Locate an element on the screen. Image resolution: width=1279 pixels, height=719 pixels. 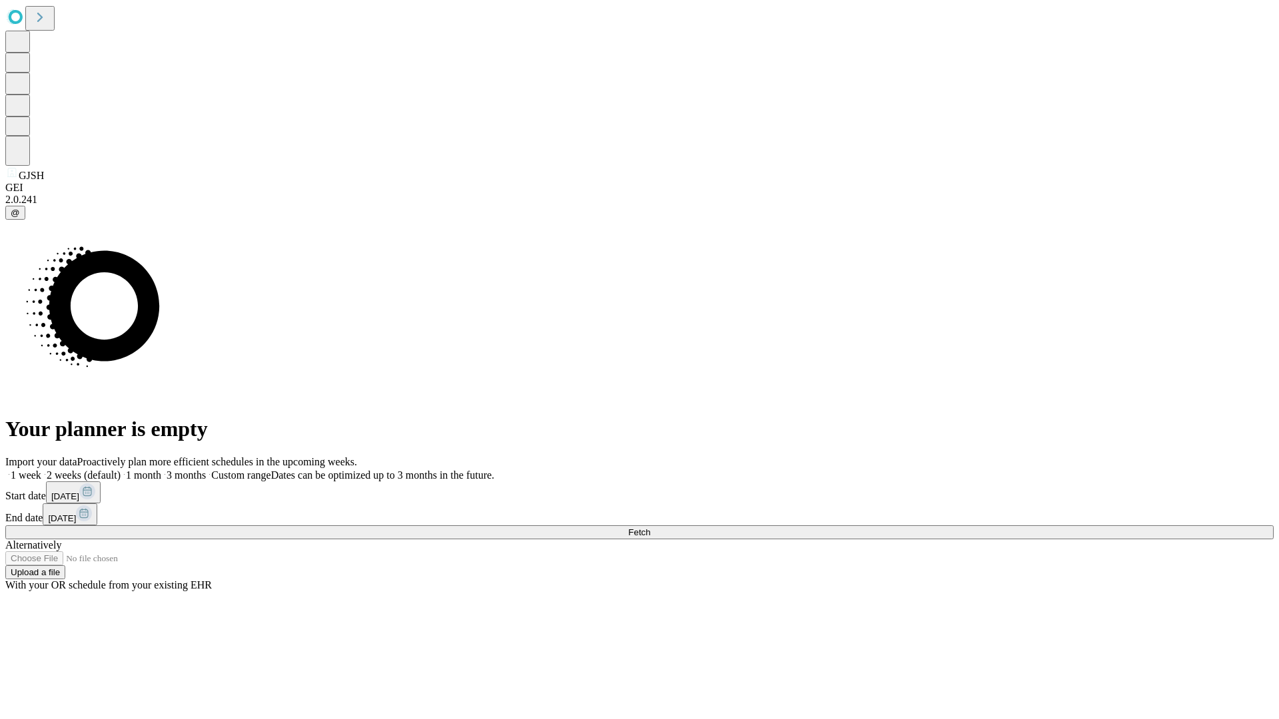
span: 2 weeks (default) is located at coordinates (83, 475).